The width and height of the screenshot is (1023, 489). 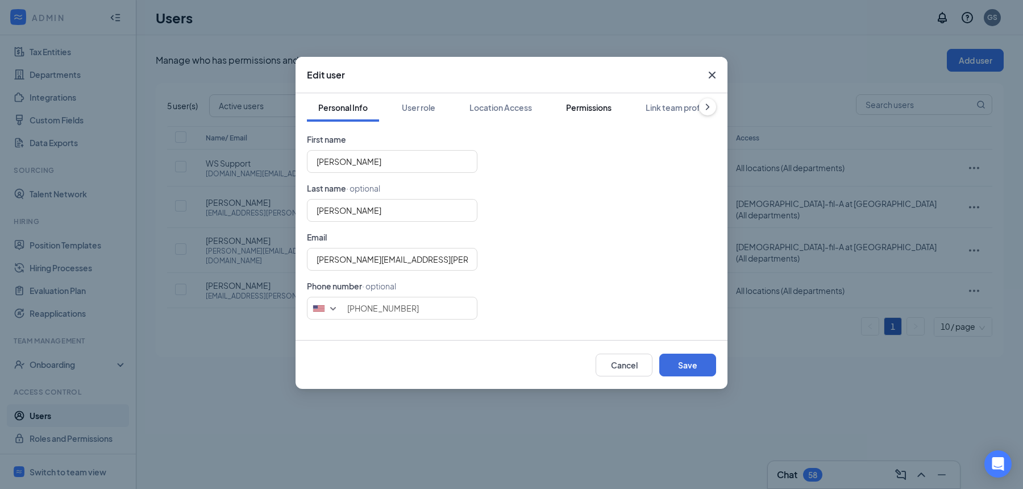 I want to click on div: Open Intercom Messenger, so click(x=998, y=464).